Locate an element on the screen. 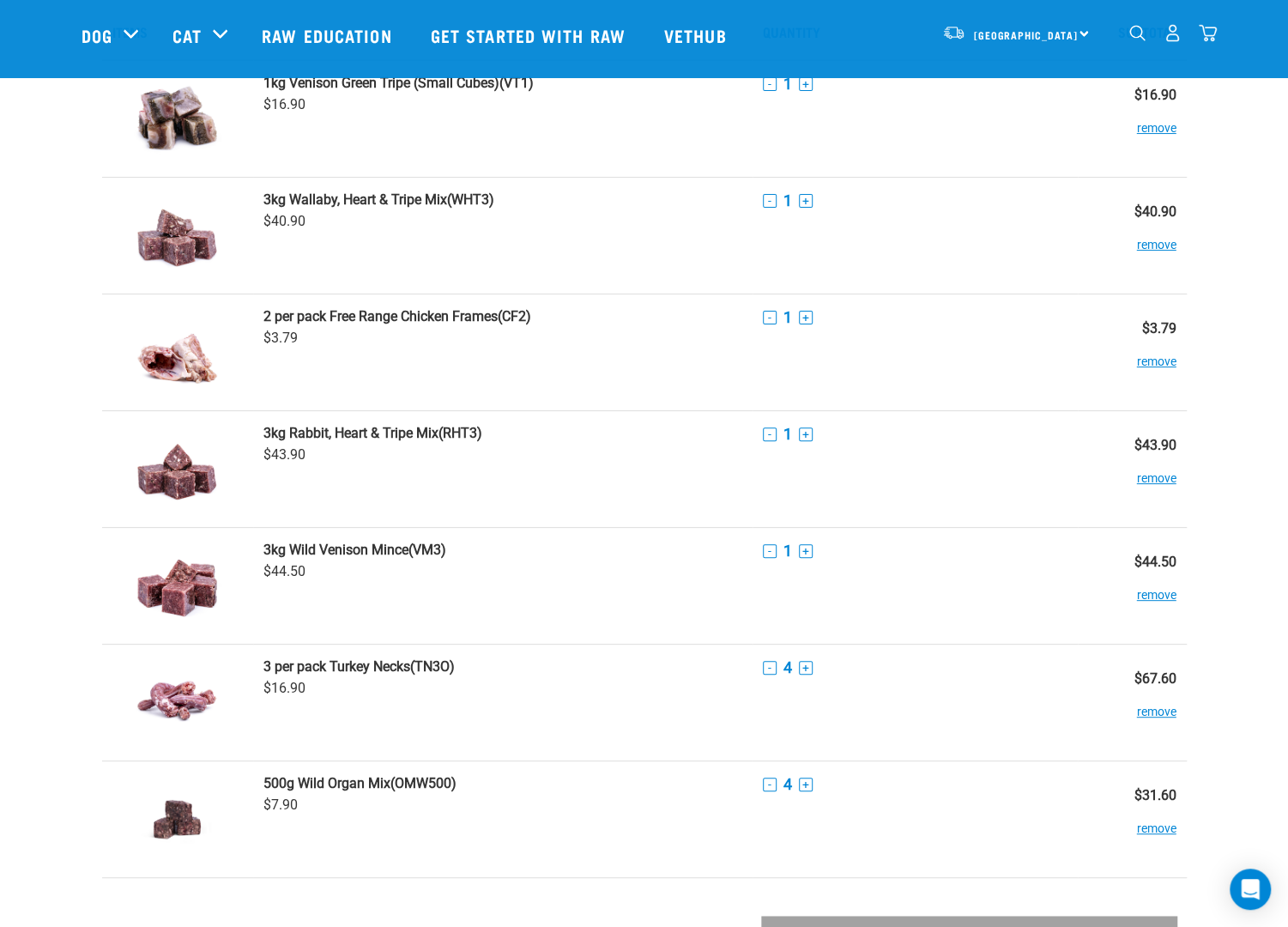 Image resolution: width=1288 pixels, height=927 pixels. img: user.png is located at coordinates (1172, 33).